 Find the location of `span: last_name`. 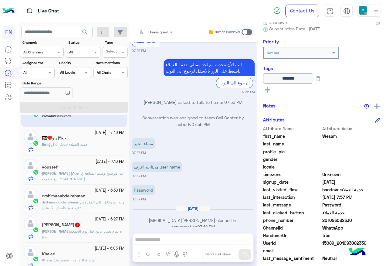

span: last_name is located at coordinates (292, 144).